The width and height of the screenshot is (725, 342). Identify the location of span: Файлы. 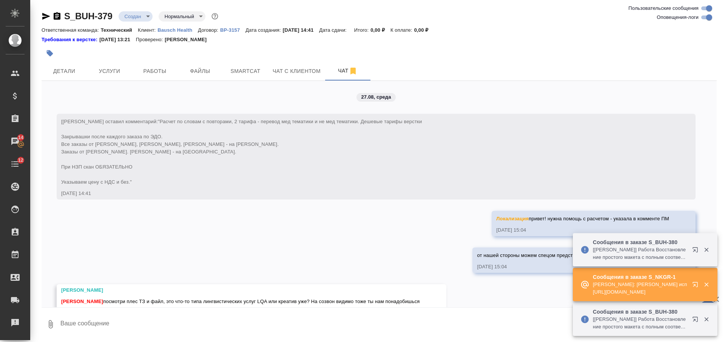
(200, 71).